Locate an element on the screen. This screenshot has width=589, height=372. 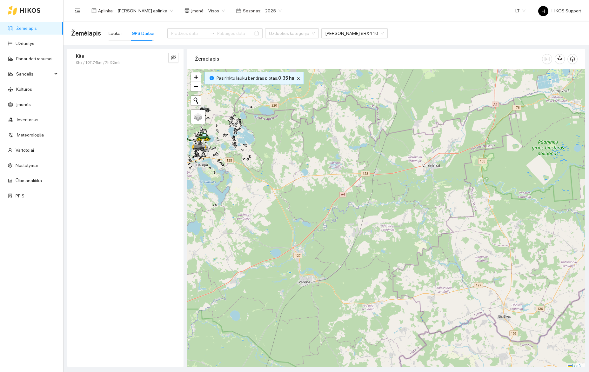
span: Pasirinktų laukų bendras plotas : is located at coordinates (255, 78).